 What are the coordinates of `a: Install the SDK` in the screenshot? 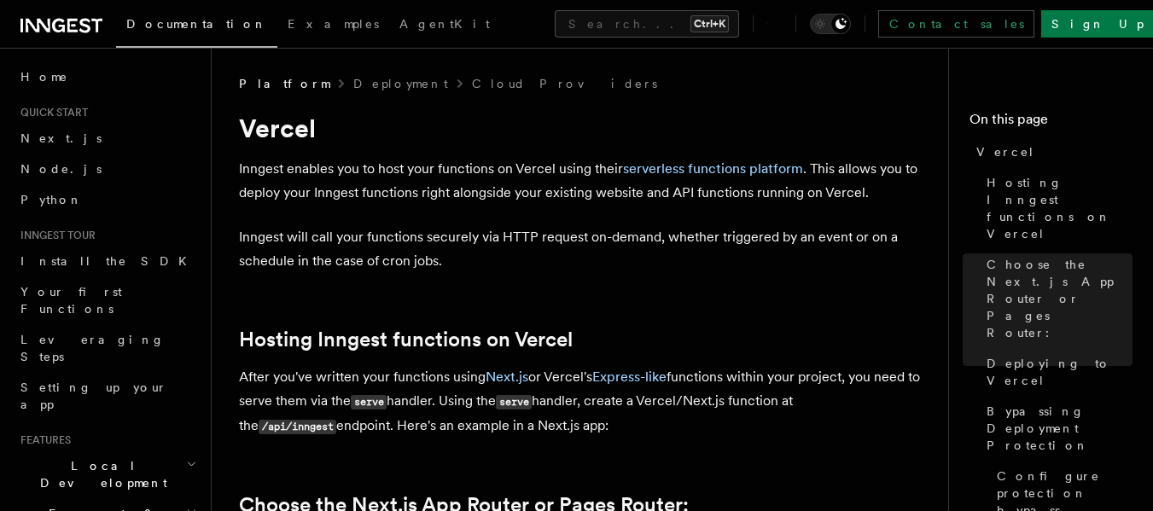 It's located at (107, 261).